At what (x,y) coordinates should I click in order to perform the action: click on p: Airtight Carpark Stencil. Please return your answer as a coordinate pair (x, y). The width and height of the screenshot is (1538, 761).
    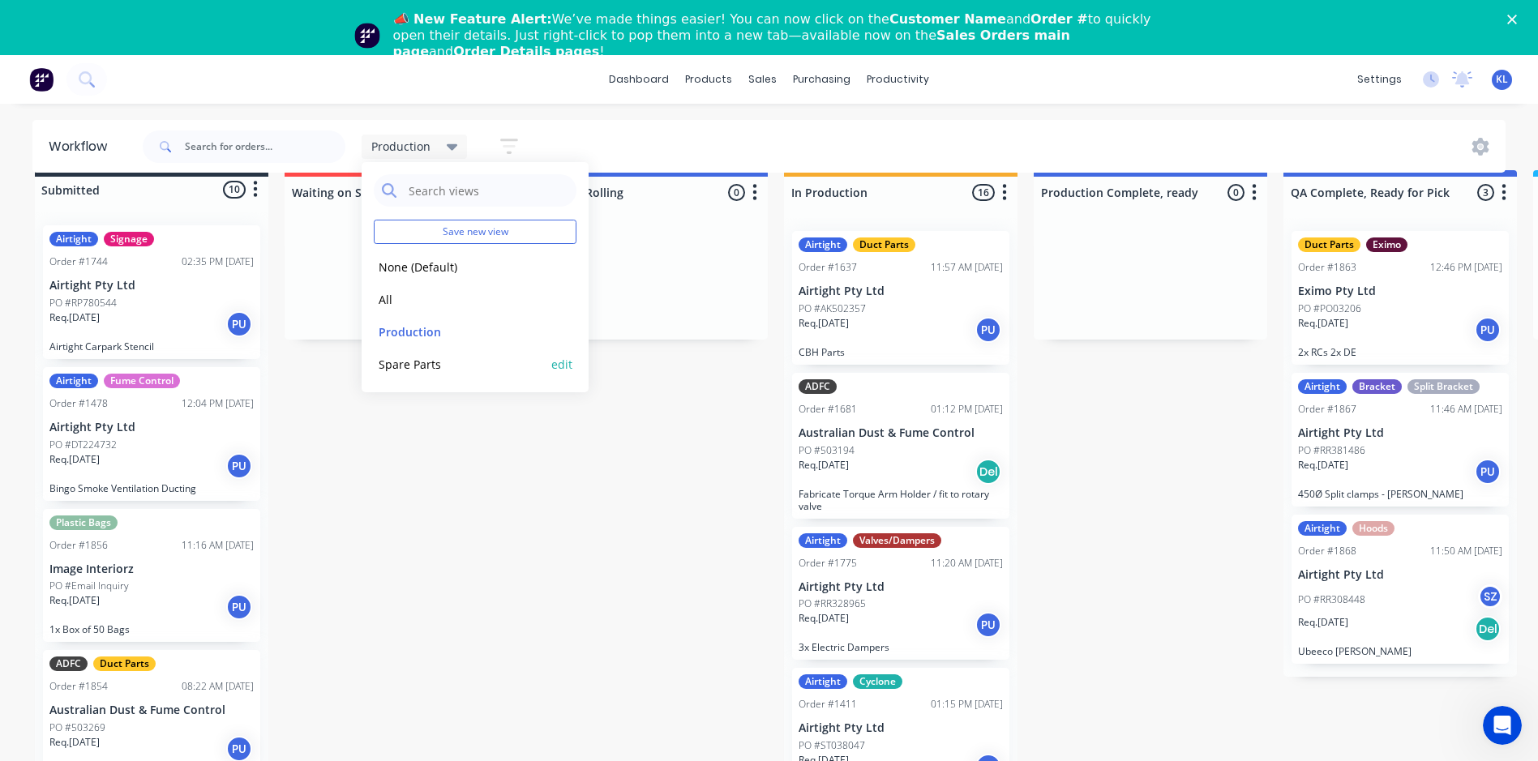
    Looking at the image, I should click on (152, 346).